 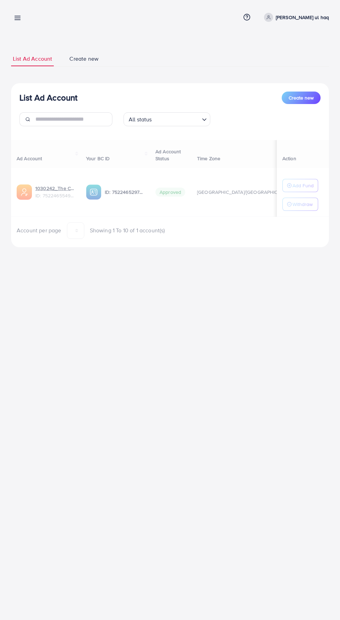 I want to click on h3: List Ad Account, so click(x=48, y=97).